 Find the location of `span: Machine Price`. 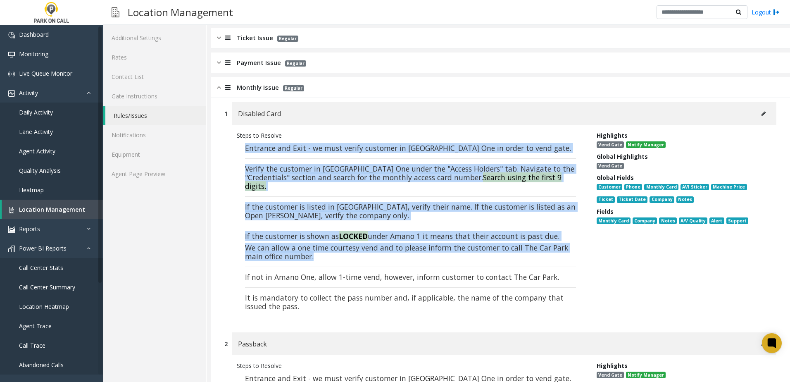

span: Machine Price is located at coordinates (729, 187).